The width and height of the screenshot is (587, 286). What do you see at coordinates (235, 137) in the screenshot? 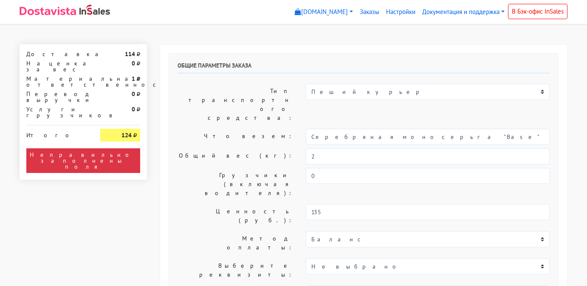
I see `label: Что везем:` at bounding box center [235, 137].